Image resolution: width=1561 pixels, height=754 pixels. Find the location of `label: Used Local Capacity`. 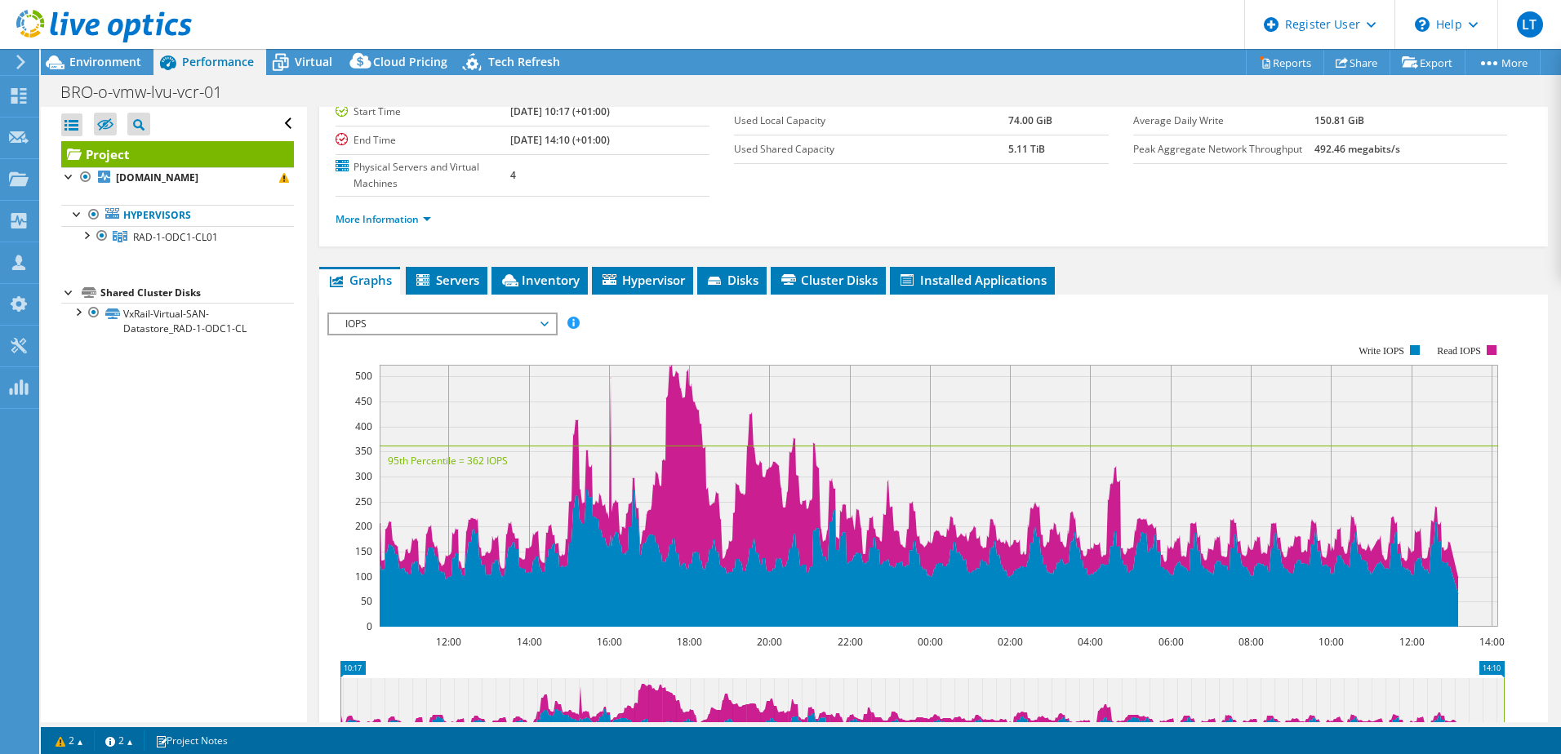

label: Used Local Capacity is located at coordinates (871, 121).